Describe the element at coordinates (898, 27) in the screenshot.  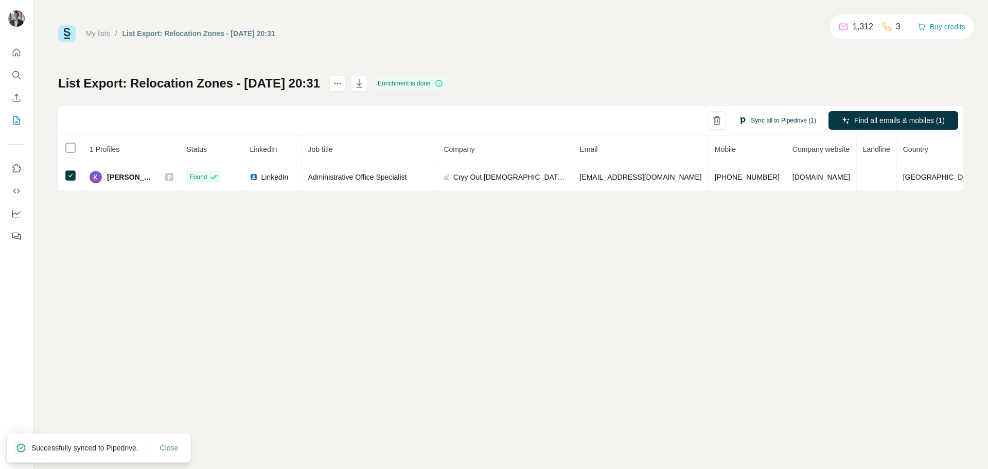
I see `p: 3` at that location.